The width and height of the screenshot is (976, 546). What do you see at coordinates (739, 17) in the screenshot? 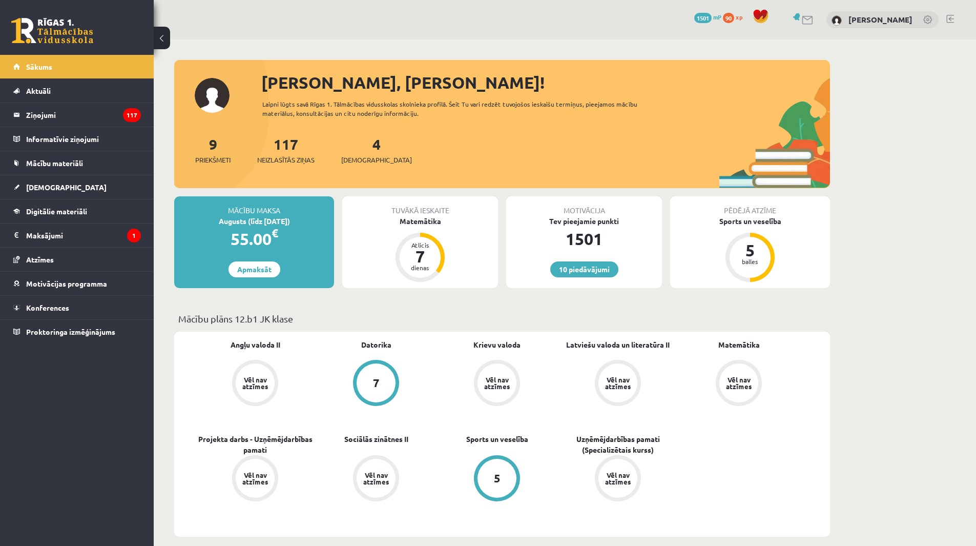
I see `span: xp` at bounding box center [739, 17].